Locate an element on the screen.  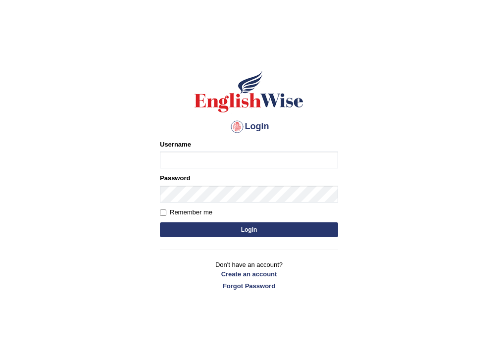
a: Forgot Password is located at coordinates (249, 286).